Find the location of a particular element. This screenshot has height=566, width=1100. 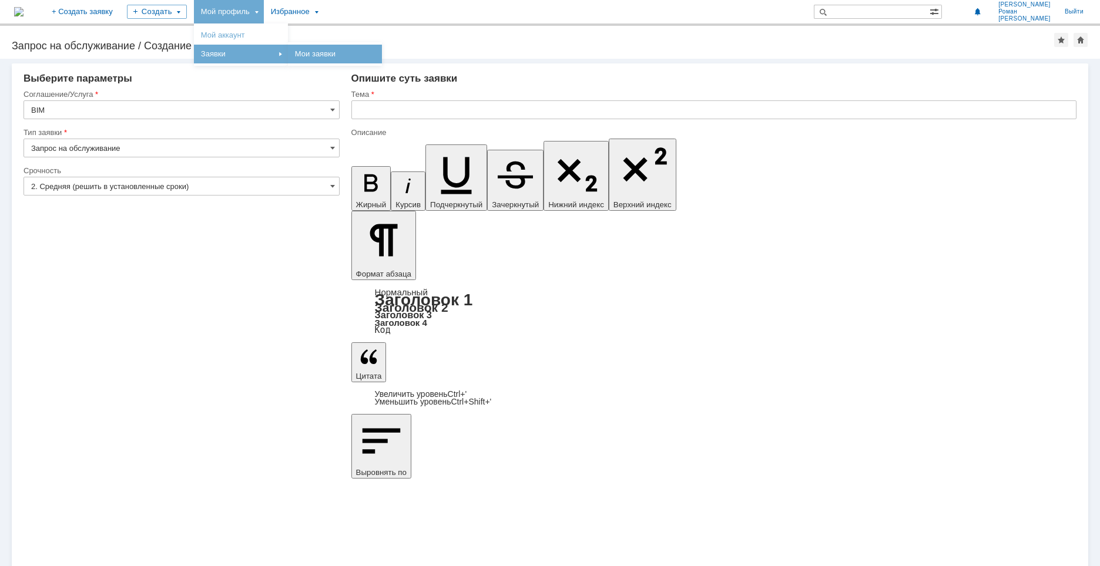

span: Выберите параметры is located at coordinates (78, 78).